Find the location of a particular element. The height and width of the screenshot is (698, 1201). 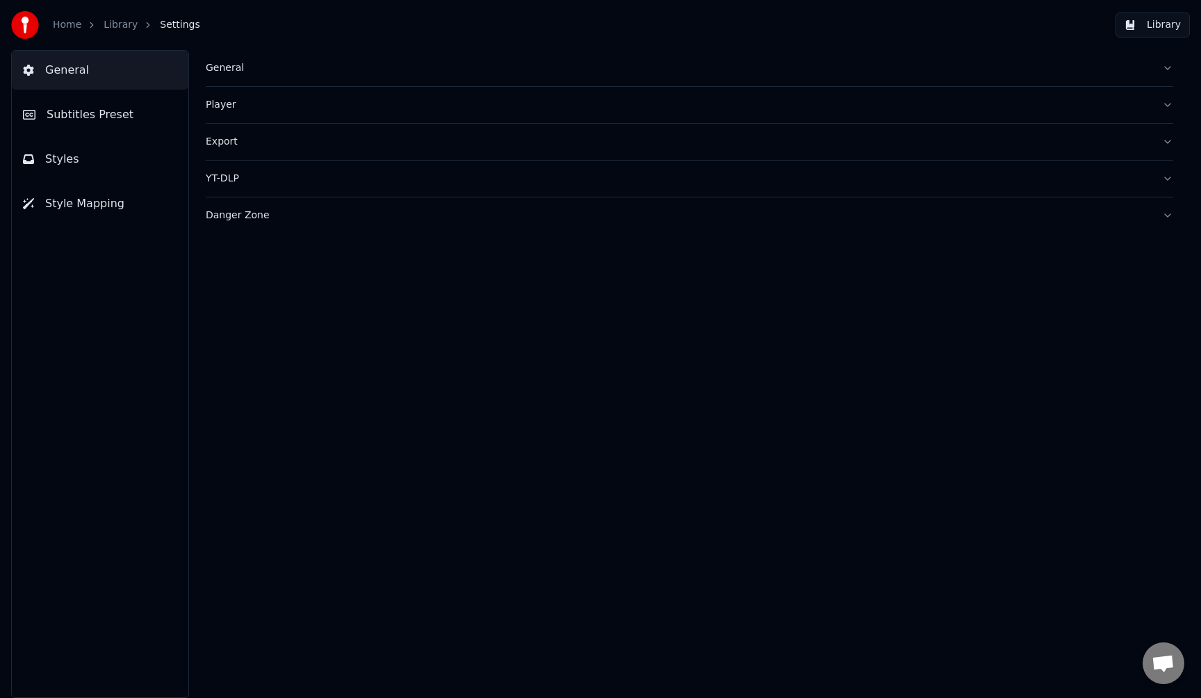

div: Open chat is located at coordinates (1163, 663).